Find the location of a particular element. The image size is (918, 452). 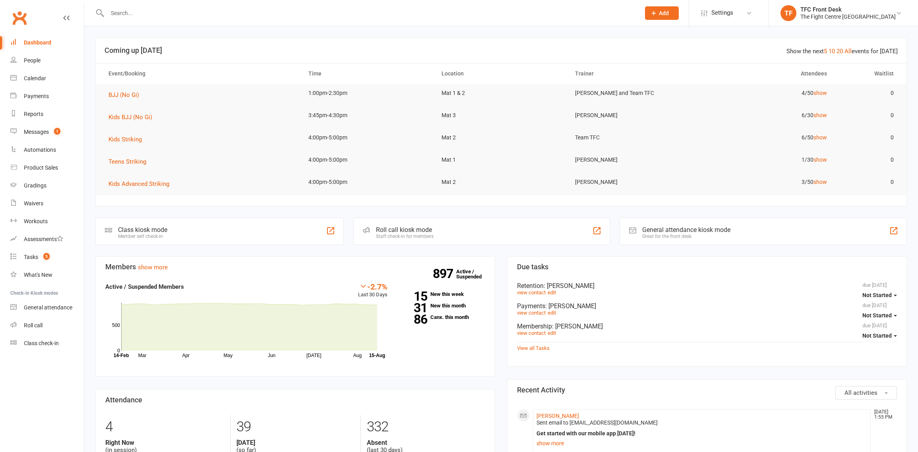

span: Kids BJJ (No Gi) is located at coordinates (130, 117).